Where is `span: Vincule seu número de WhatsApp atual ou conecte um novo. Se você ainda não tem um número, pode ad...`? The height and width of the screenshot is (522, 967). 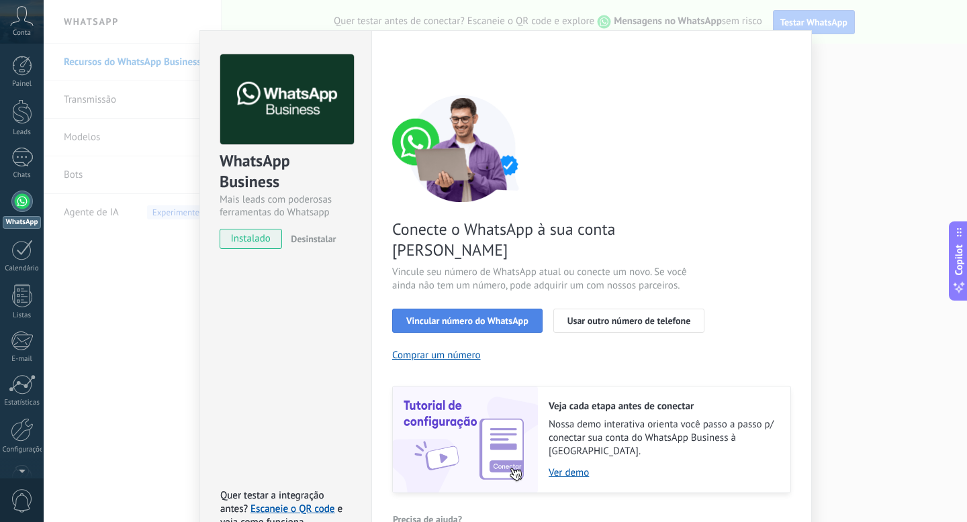 span: Vincule seu número de WhatsApp atual ou conecte um novo. Se você ainda não tem um número, pode ad... is located at coordinates (552, 279).